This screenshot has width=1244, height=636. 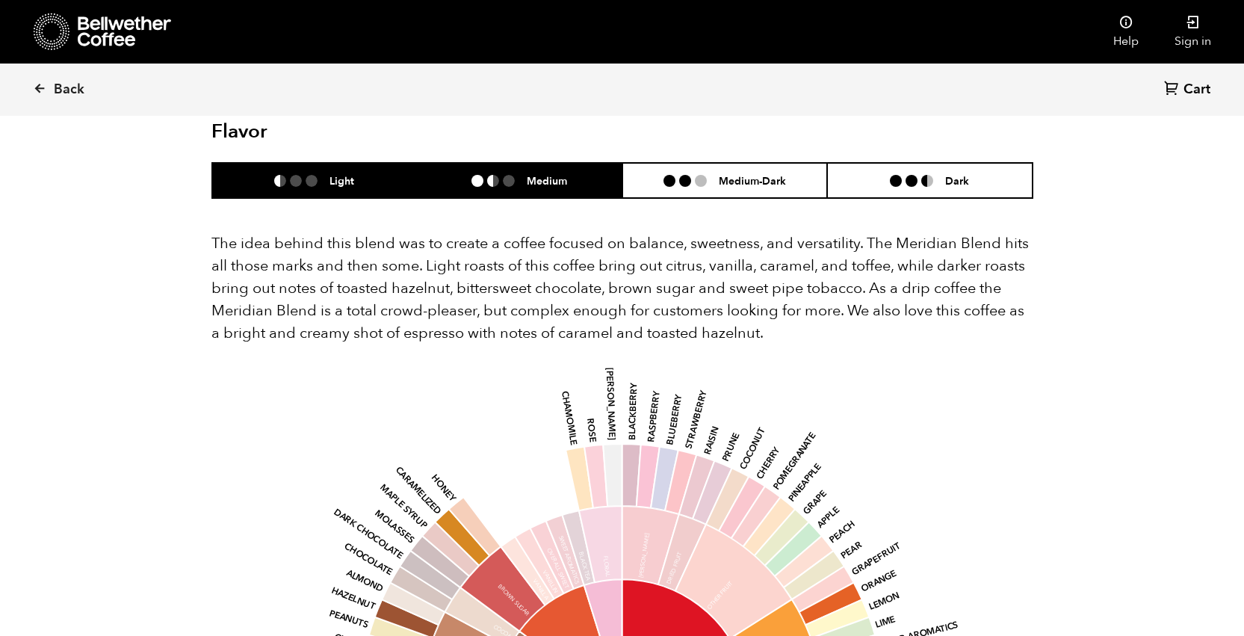 I want to click on span: Back, so click(x=69, y=90).